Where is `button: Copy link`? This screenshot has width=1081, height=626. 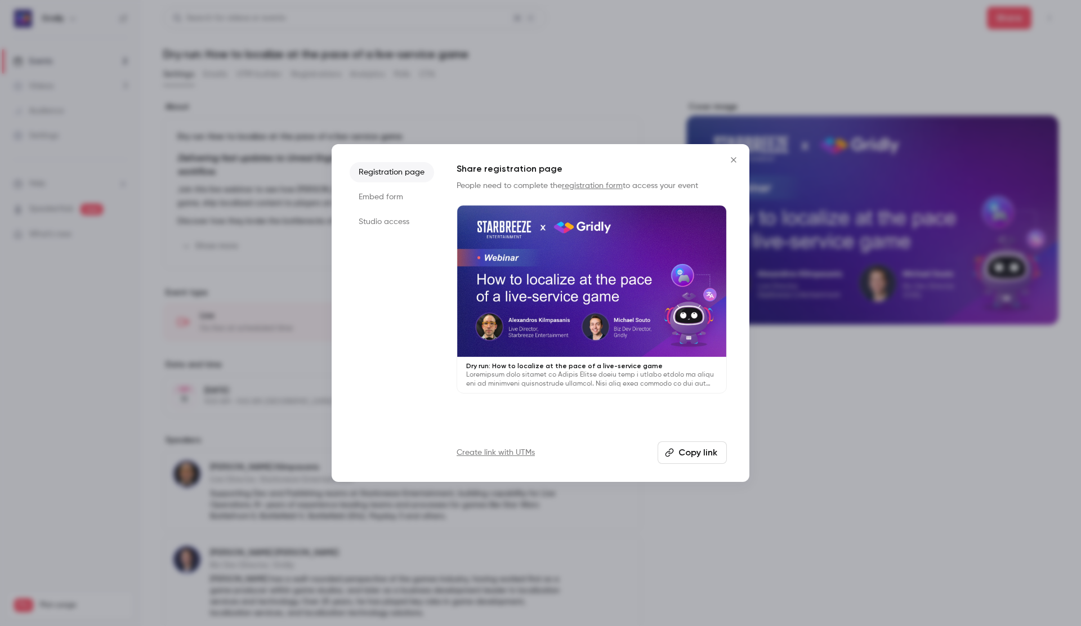
button: Copy link is located at coordinates (692, 453).